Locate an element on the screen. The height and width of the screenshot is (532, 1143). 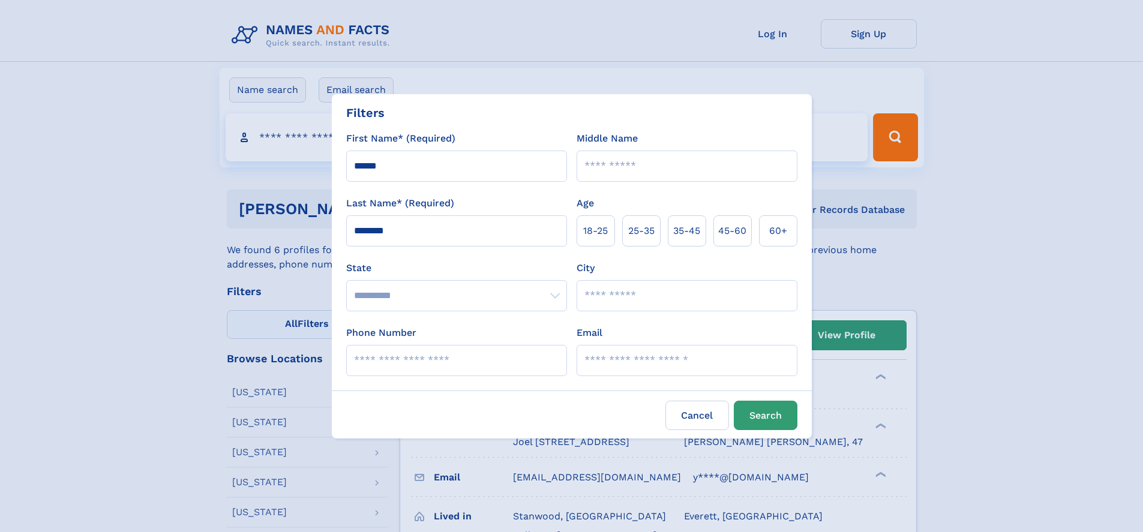
label: Last Name* (Required) is located at coordinates (400, 203).